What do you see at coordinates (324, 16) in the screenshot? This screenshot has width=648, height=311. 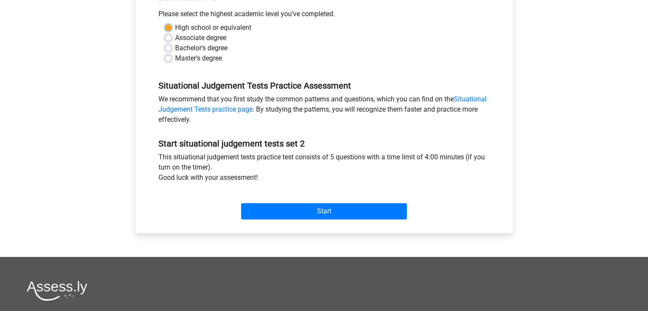 I see `div: Please select the highest academic level you’ve completed.` at bounding box center [324, 16].